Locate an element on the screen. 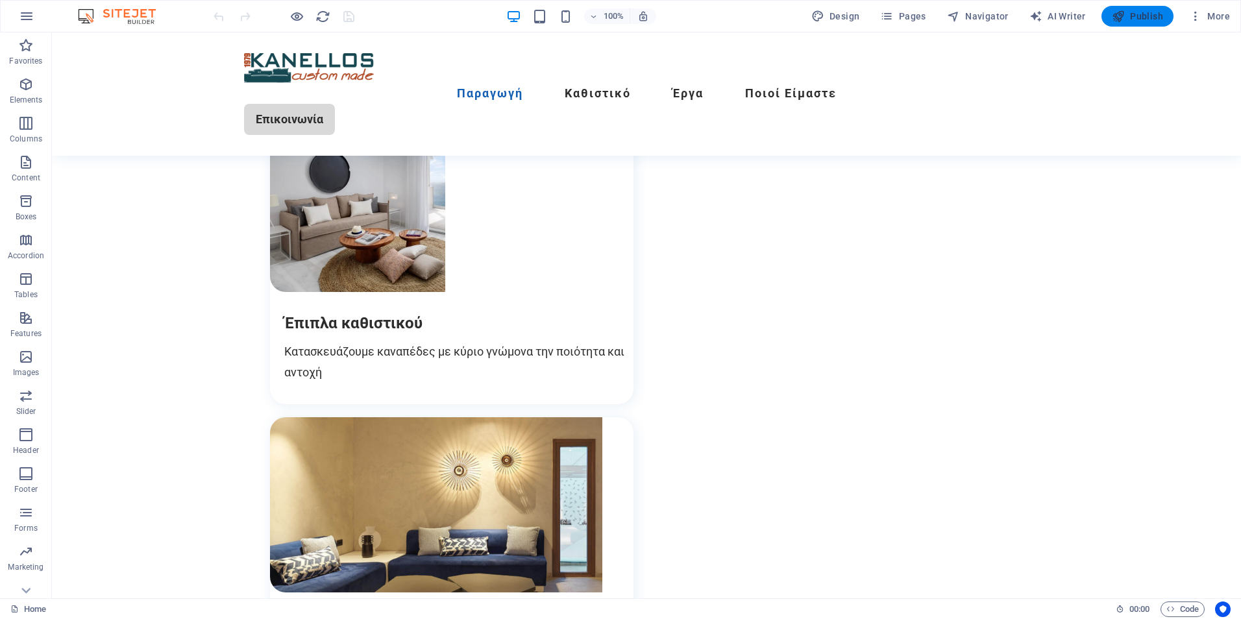  h6: Session time is located at coordinates (1133, 609).